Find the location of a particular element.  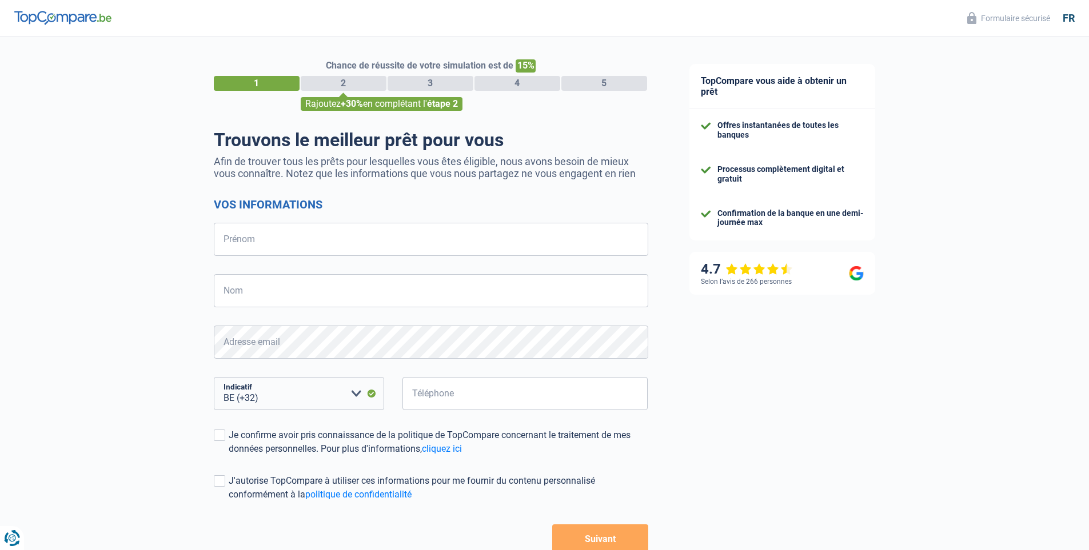

span: 15% is located at coordinates (525, 66).